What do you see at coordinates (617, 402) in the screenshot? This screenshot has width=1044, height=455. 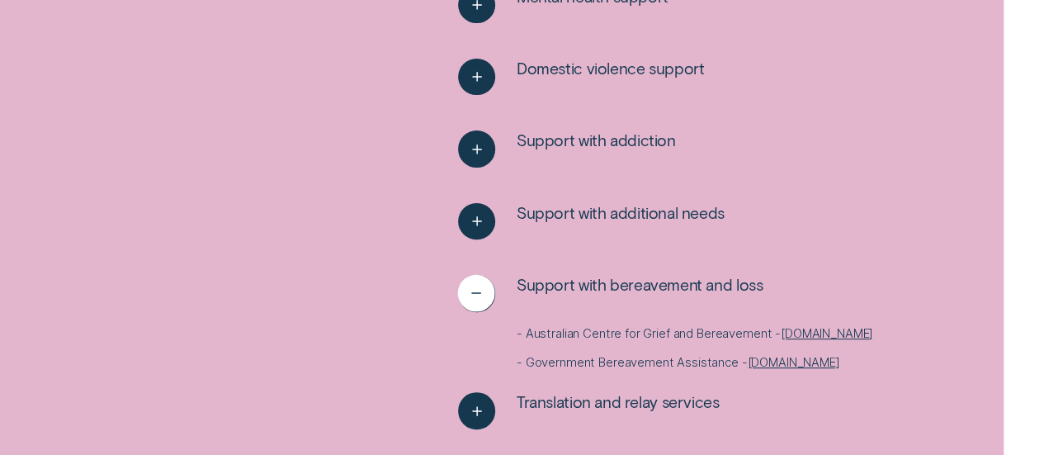 I see `span: Translation and relay services` at bounding box center [617, 402].